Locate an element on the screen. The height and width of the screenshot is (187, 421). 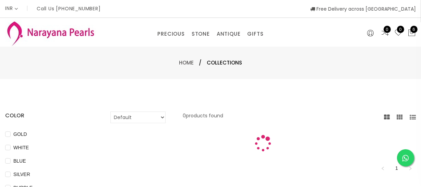
span: left is located at coordinates (383, 168).